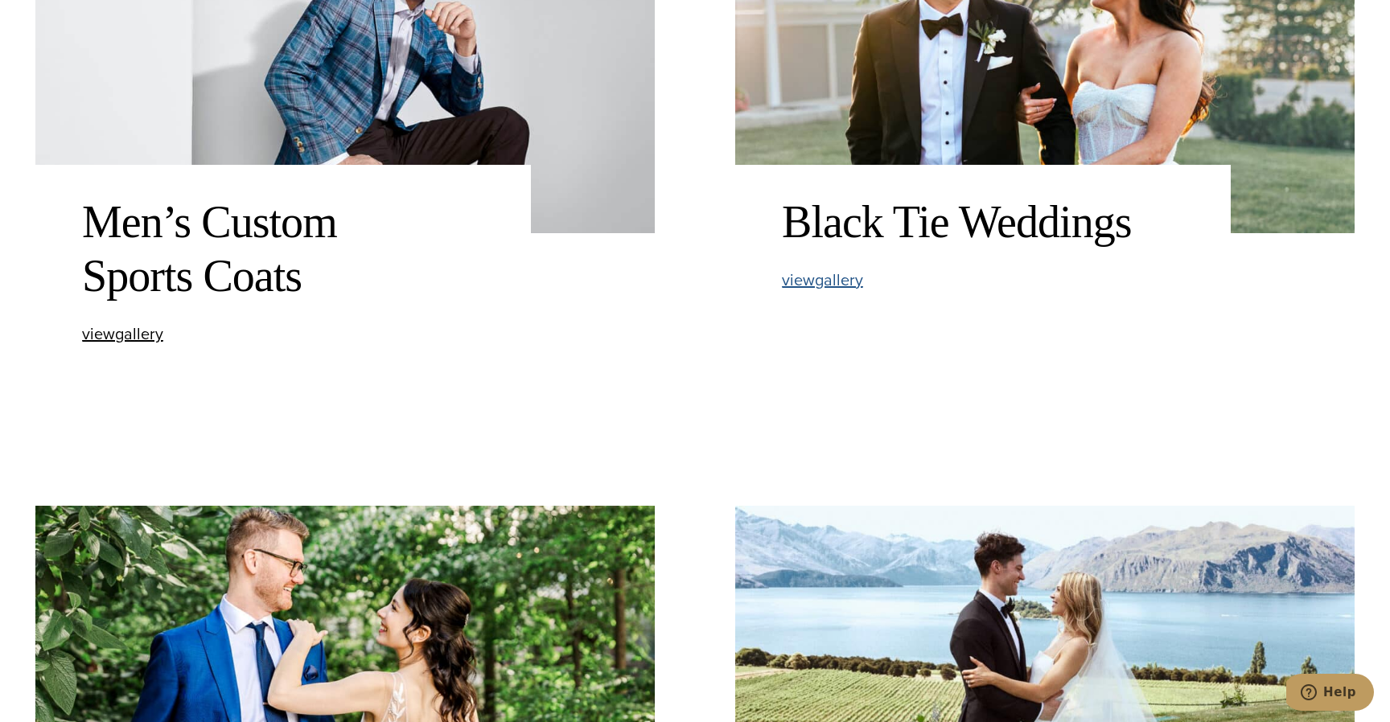 Image resolution: width=1390 pixels, height=722 pixels. What do you see at coordinates (983, 222) in the screenshot?
I see `h2: Black Tie Weddings` at bounding box center [983, 222].